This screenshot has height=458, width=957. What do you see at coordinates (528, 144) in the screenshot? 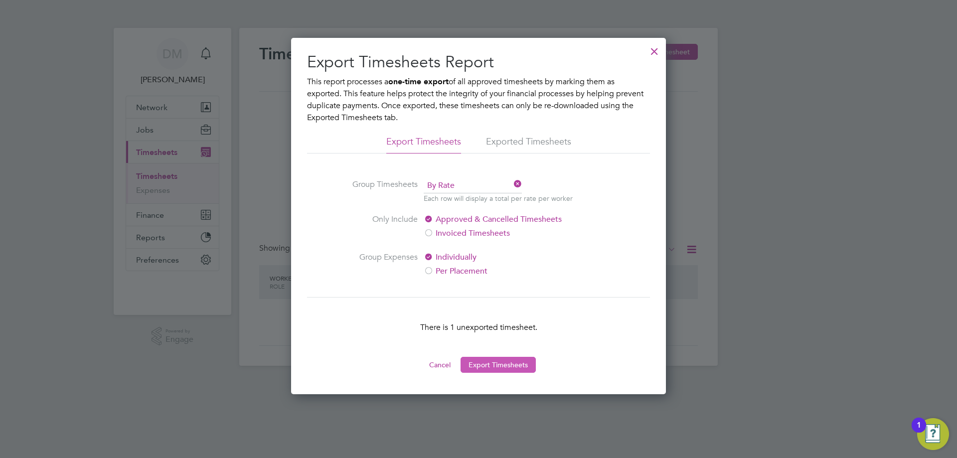
I see `li: Exported Timesheets` at bounding box center [528, 144].